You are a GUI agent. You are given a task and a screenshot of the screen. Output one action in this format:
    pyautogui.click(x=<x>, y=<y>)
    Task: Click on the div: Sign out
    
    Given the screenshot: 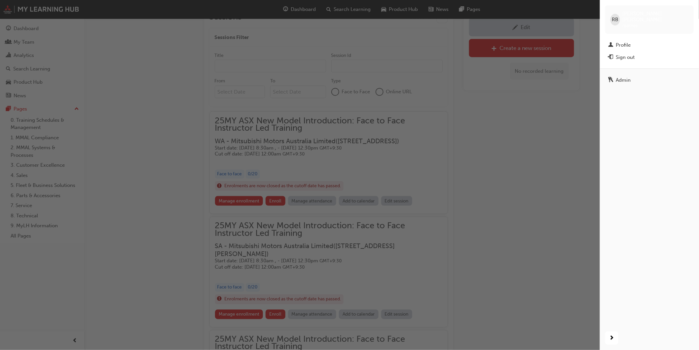 What is the action you would take?
    pyautogui.click(x=626, y=57)
    